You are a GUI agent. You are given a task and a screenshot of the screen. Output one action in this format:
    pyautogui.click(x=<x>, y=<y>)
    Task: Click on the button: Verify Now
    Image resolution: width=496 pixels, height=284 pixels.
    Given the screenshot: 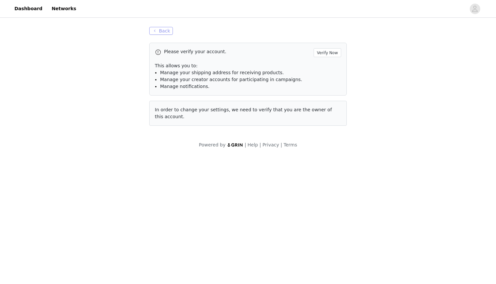 What is the action you would take?
    pyautogui.click(x=327, y=52)
    